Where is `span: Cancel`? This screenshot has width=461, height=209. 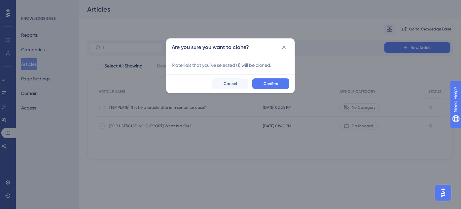
span: Cancel is located at coordinates (230, 84).